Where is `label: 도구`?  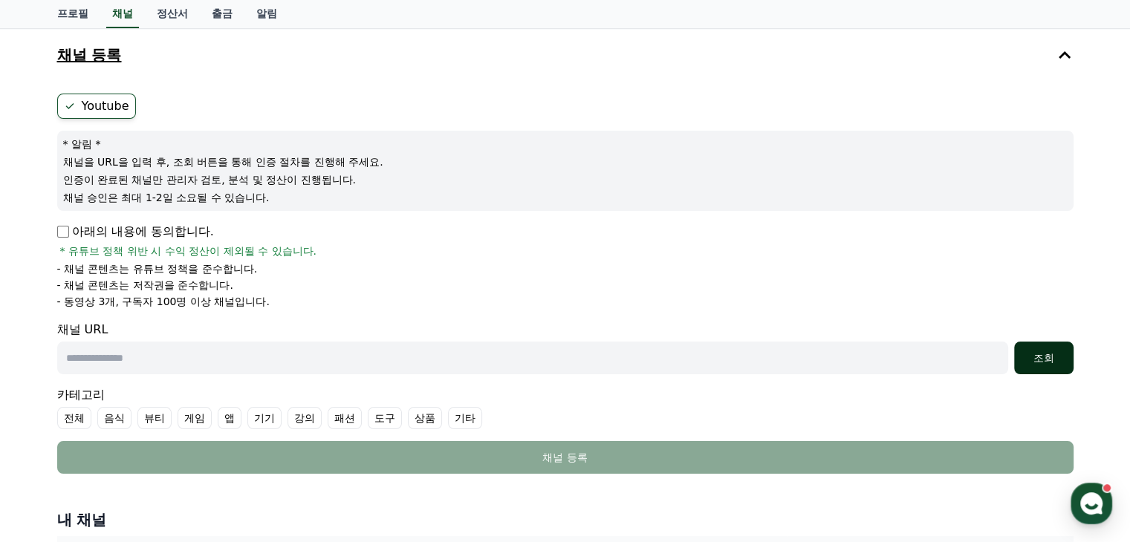
label: 도구 is located at coordinates (385, 418).